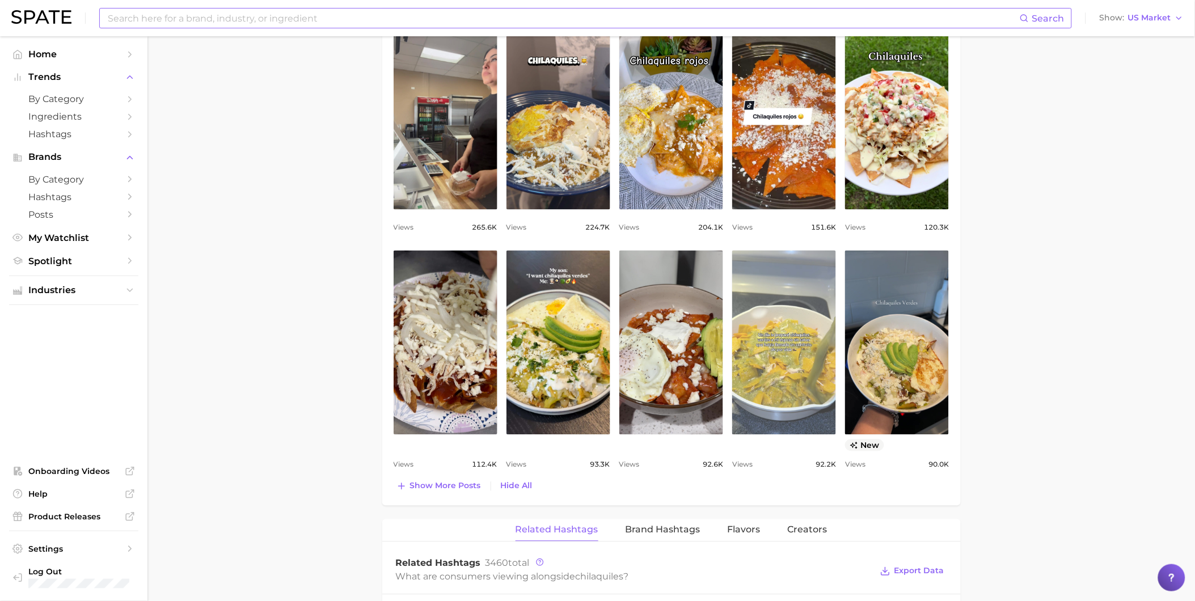 The image size is (1195, 601). What do you see at coordinates (74, 290) in the screenshot?
I see `span: Industries` at bounding box center [74, 290].